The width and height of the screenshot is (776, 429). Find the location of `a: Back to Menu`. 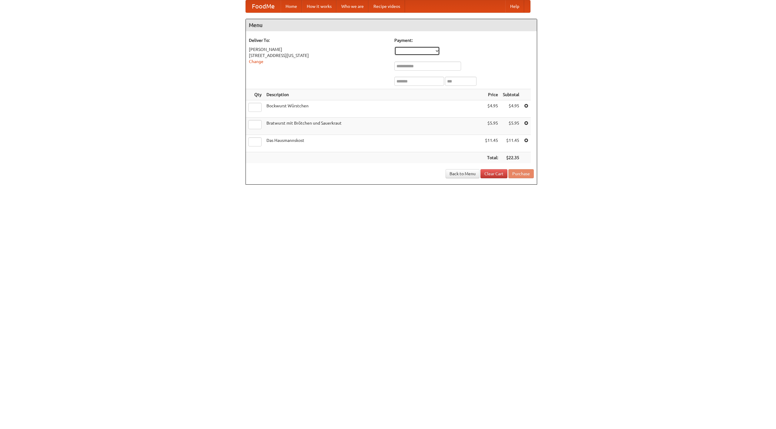

a: Back to Menu is located at coordinates (462, 174).